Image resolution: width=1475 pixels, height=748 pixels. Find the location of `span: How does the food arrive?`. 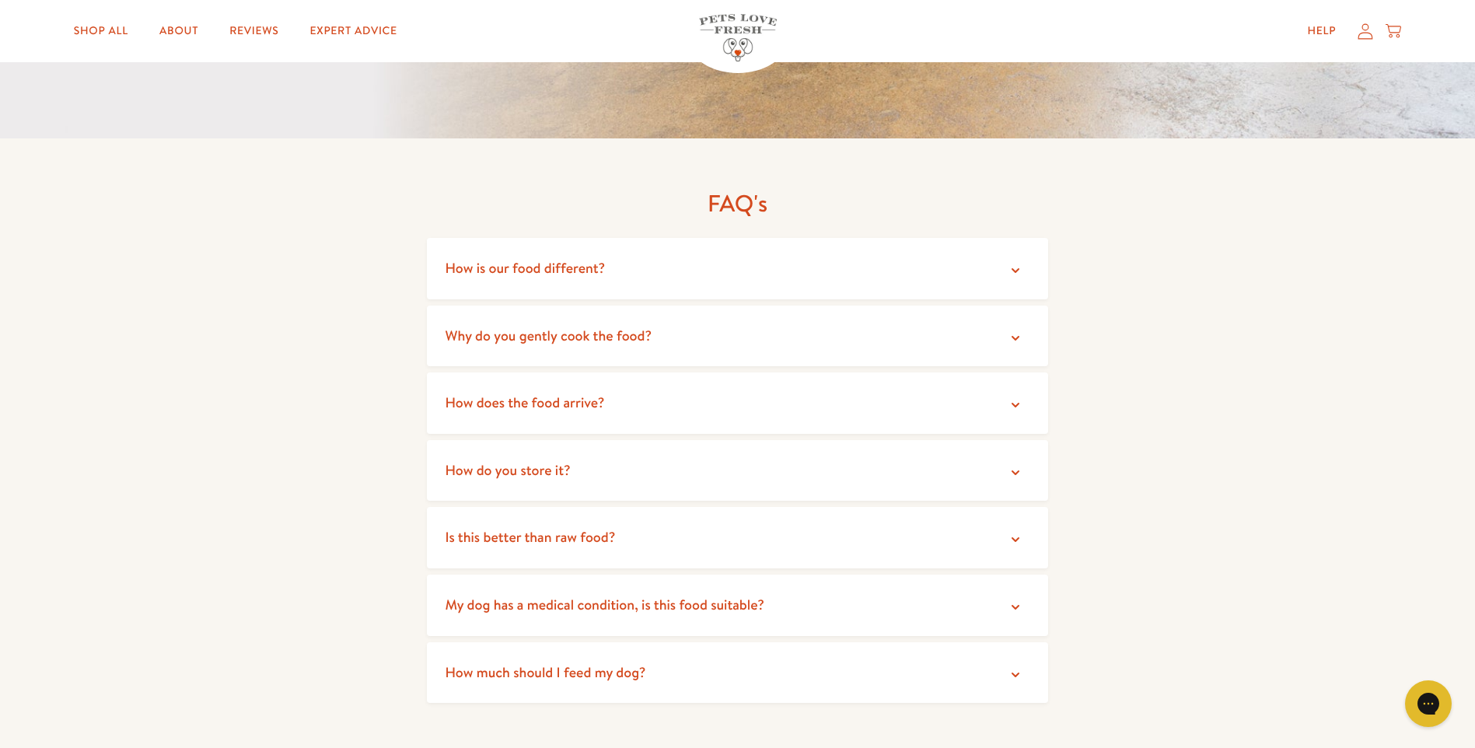

span: How does the food arrive? is located at coordinates (525, 402).